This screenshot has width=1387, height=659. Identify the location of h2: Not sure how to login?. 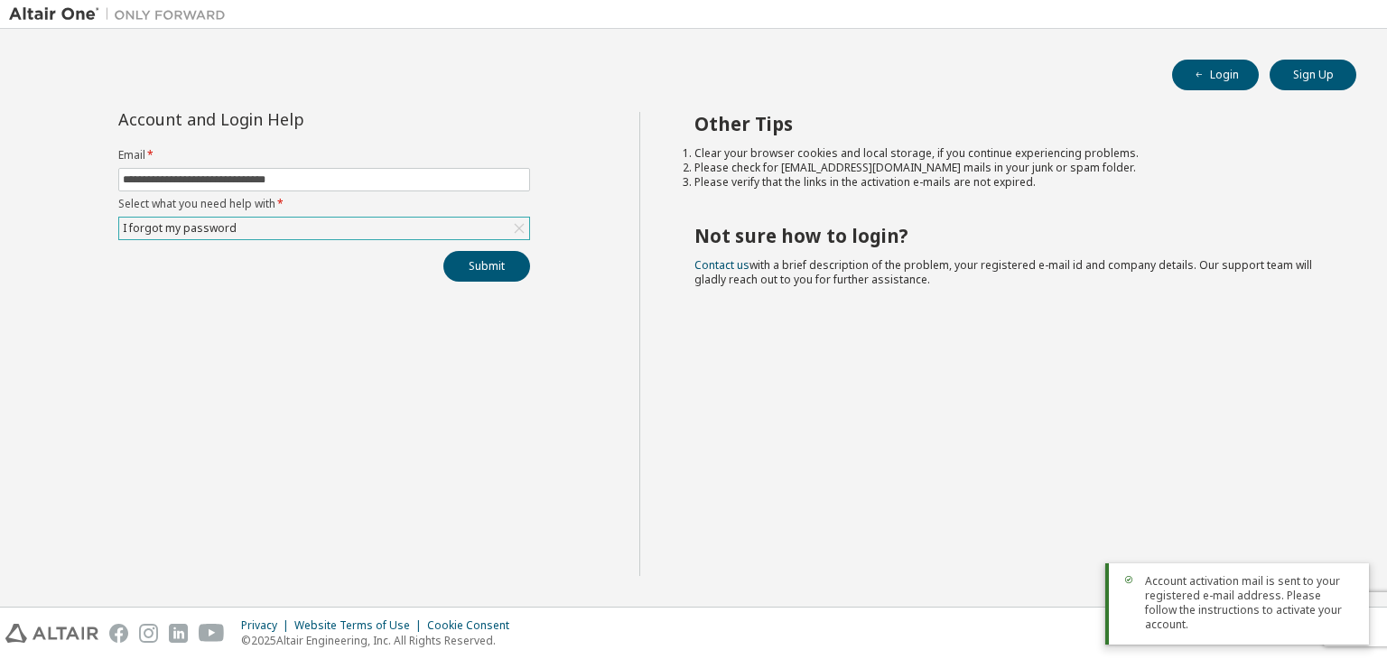
(1010, 236).